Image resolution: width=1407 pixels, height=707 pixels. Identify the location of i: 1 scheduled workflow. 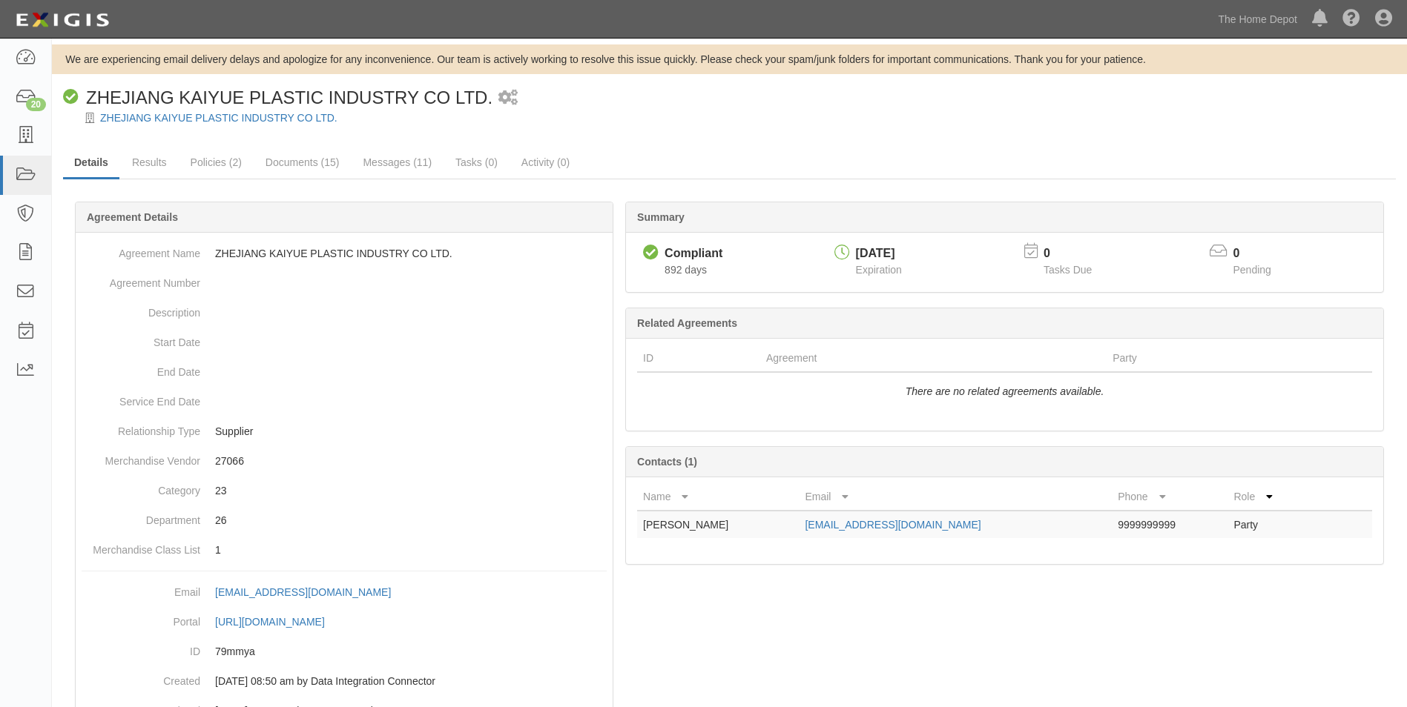
(508, 98).